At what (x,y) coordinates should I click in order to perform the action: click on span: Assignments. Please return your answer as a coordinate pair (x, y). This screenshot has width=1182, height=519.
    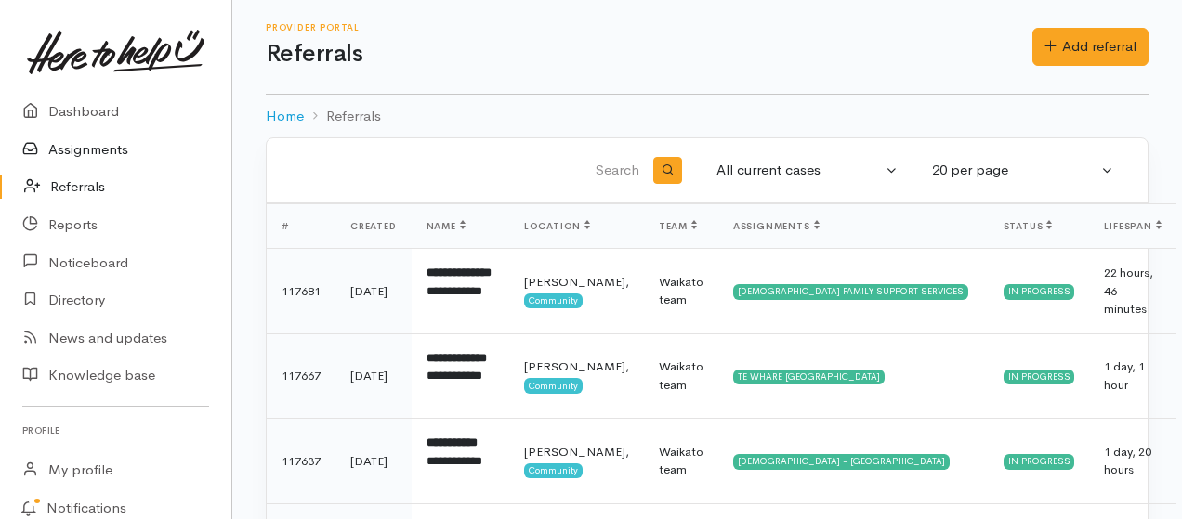
    Looking at the image, I should click on (776, 226).